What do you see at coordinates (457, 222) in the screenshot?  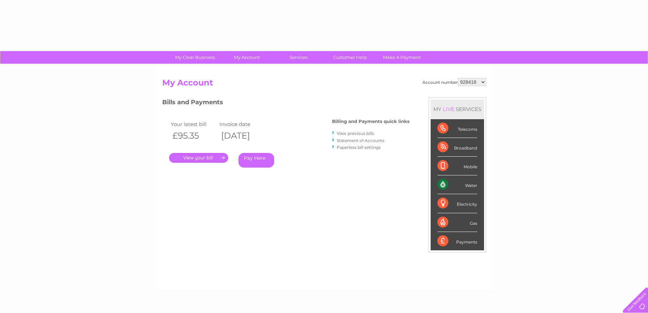 I see `div: Gas` at bounding box center [457, 222].